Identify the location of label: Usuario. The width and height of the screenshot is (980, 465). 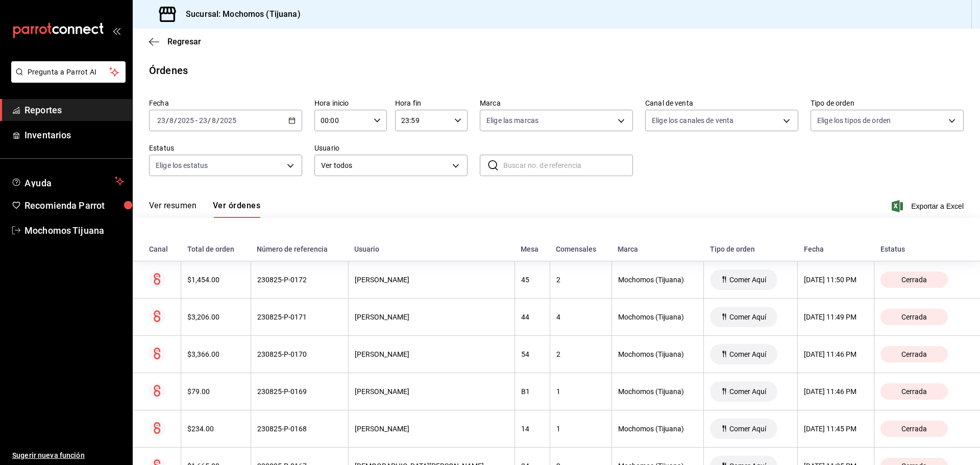
(391, 148).